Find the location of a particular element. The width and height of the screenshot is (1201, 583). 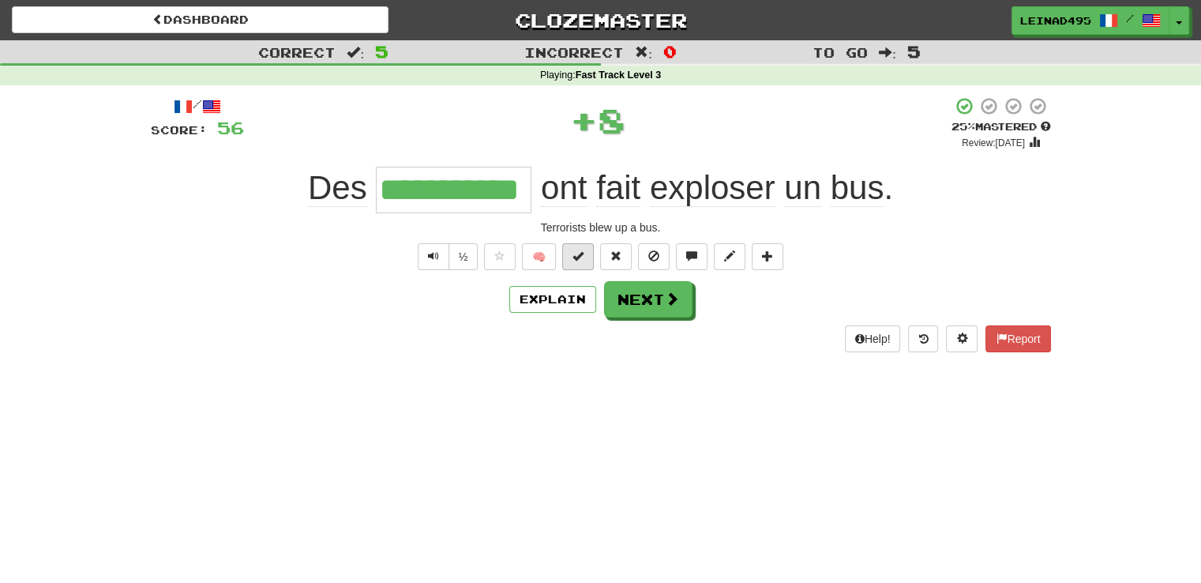

button: ½ is located at coordinates (463, 257).